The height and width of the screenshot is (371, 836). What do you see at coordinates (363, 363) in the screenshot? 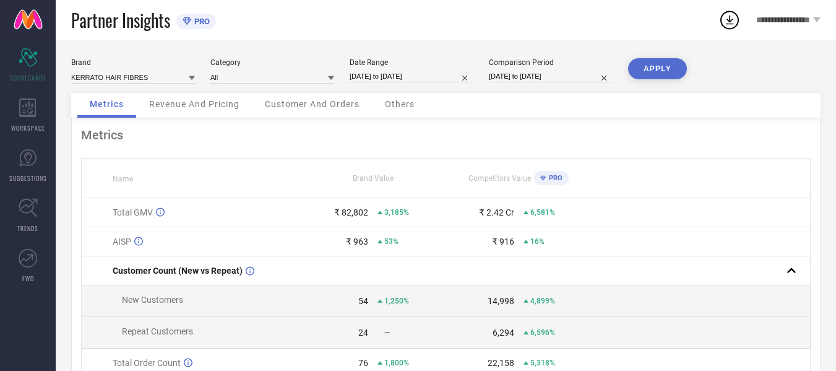
I see `div: 76` at bounding box center [363, 363].